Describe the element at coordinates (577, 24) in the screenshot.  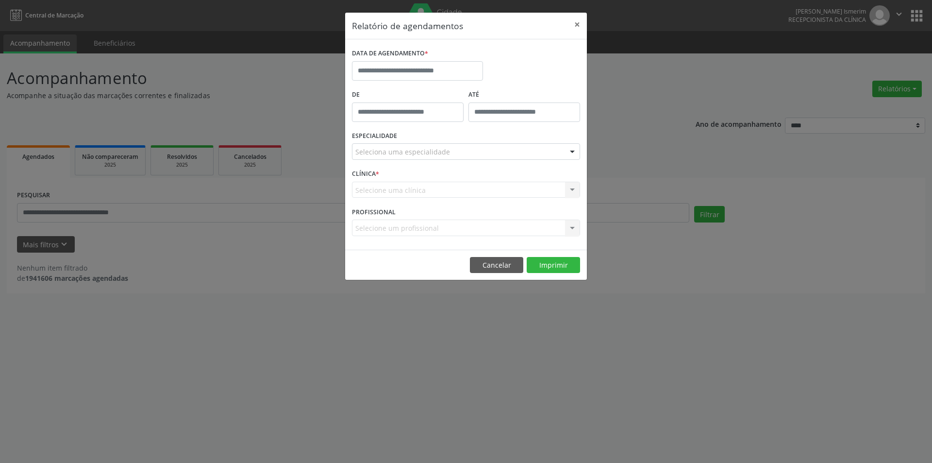
I see `button: Close` at that location.